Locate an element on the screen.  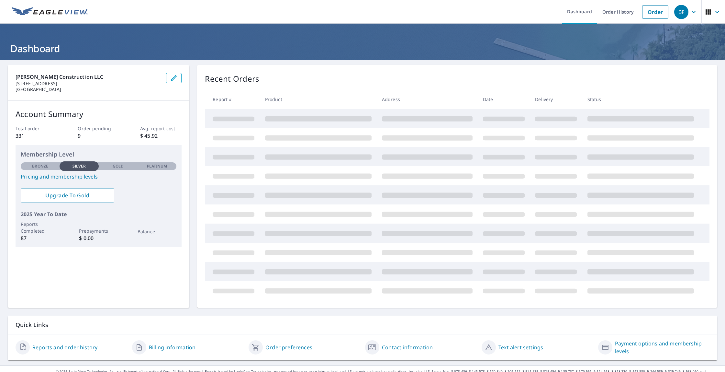
h1: Dashboard is located at coordinates (362, 48).